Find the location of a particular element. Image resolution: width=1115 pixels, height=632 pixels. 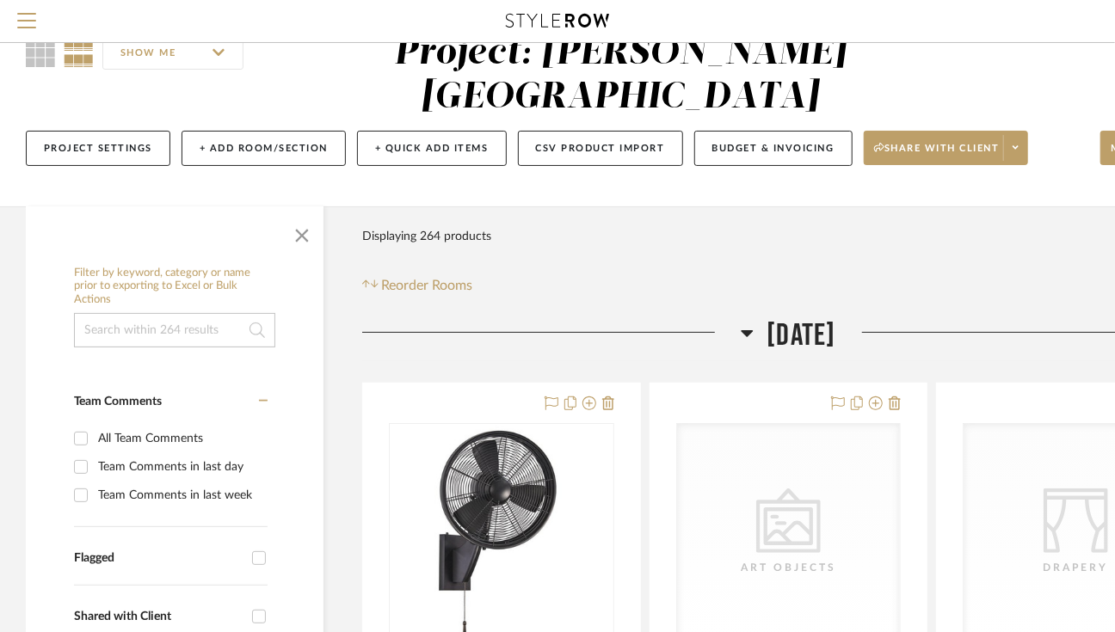

h6: Filter by keyword, category or name prior to exporting to Excel or Bulk Actions is located at coordinates (175, 287).